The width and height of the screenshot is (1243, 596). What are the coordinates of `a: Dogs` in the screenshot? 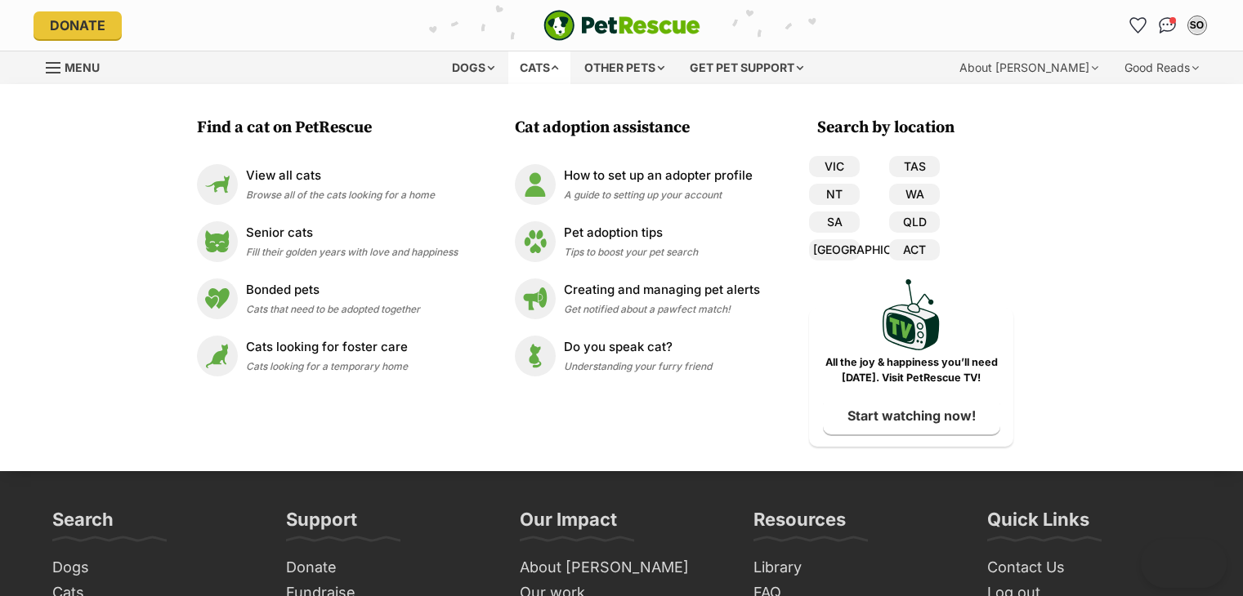 It's located at (154, 568).